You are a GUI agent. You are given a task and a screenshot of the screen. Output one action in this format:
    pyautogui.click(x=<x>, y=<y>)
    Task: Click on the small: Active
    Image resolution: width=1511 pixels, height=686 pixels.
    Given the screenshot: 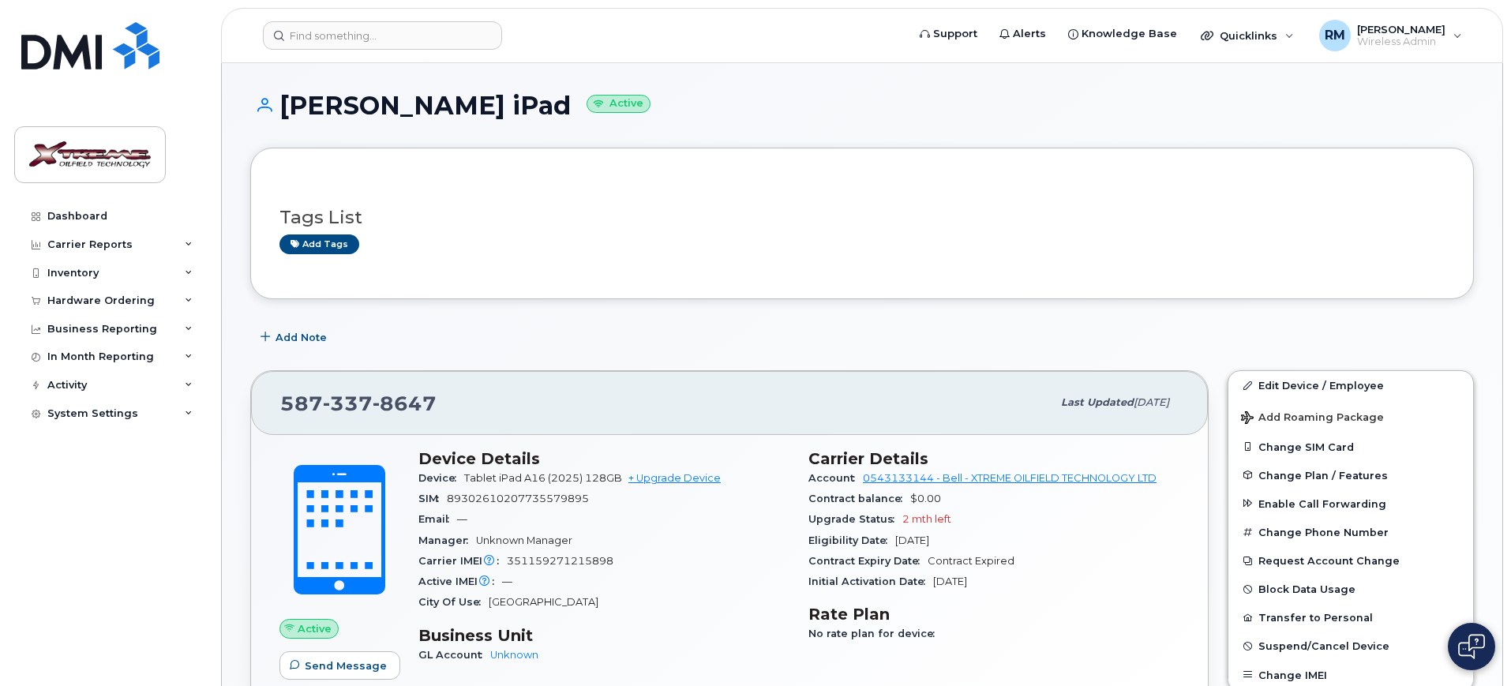 What is the action you would take?
    pyautogui.click(x=618, y=103)
    